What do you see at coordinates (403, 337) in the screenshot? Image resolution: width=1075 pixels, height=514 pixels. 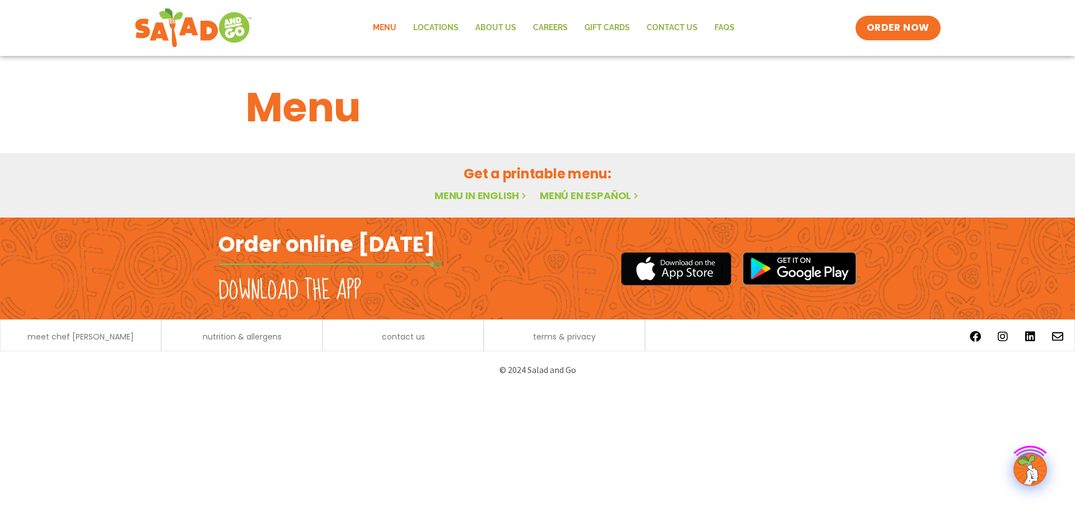 I see `a: contact us` at bounding box center [403, 337].